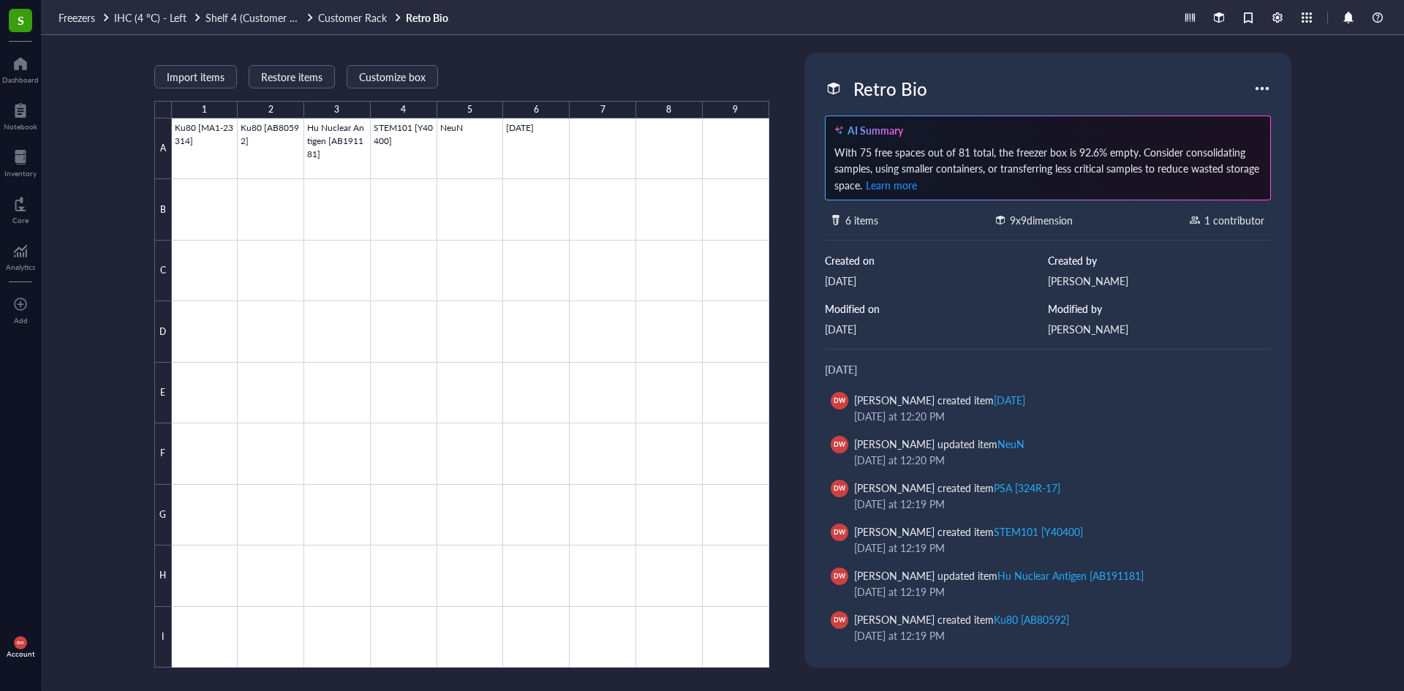 Image resolution: width=1404 pixels, height=691 pixels. I want to click on div: F, so click(163, 453).